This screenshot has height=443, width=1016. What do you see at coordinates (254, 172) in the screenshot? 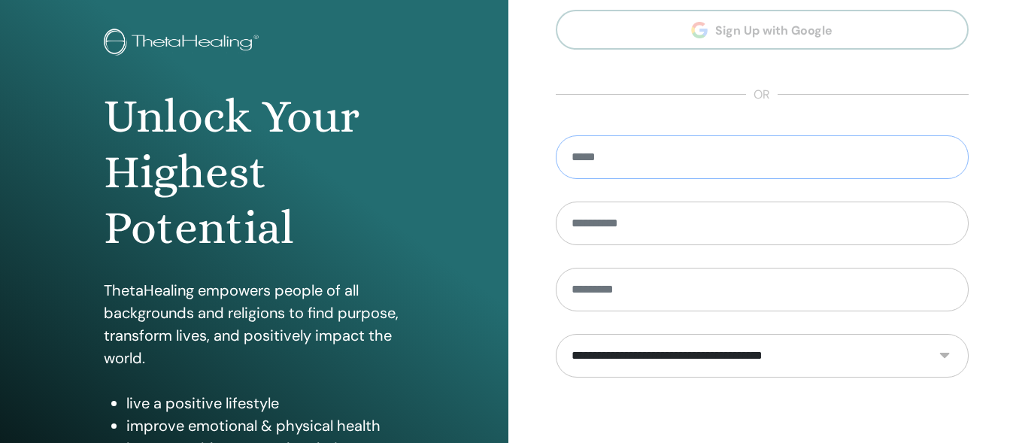
I see `h1: Unlock Your Highest Potential` at bounding box center [254, 172].